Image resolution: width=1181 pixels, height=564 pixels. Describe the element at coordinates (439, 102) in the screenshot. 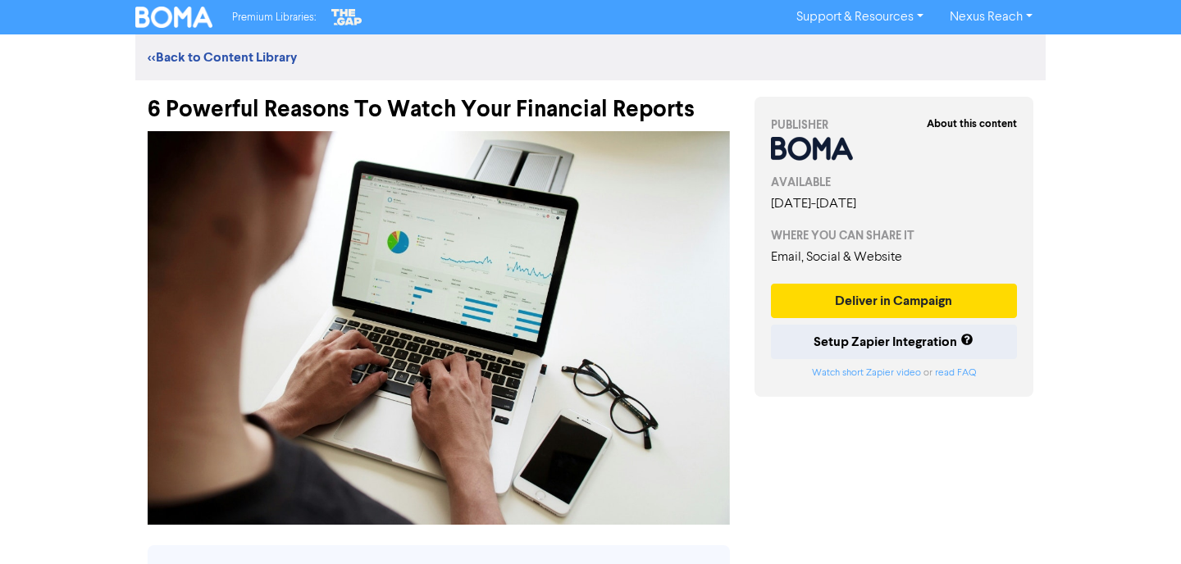

I see `div: 6 Powerful Reasons To Watch Your Financial Reports` at that location.